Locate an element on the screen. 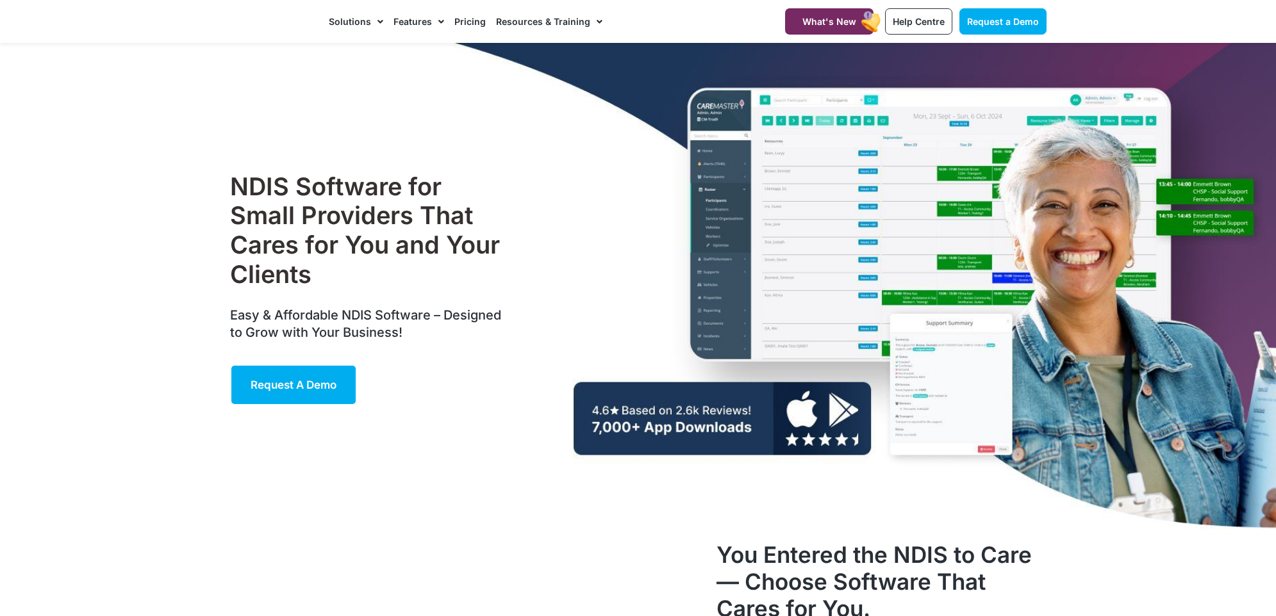 Image resolution: width=1276 pixels, height=616 pixels. a: What's New is located at coordinates (829, 21).